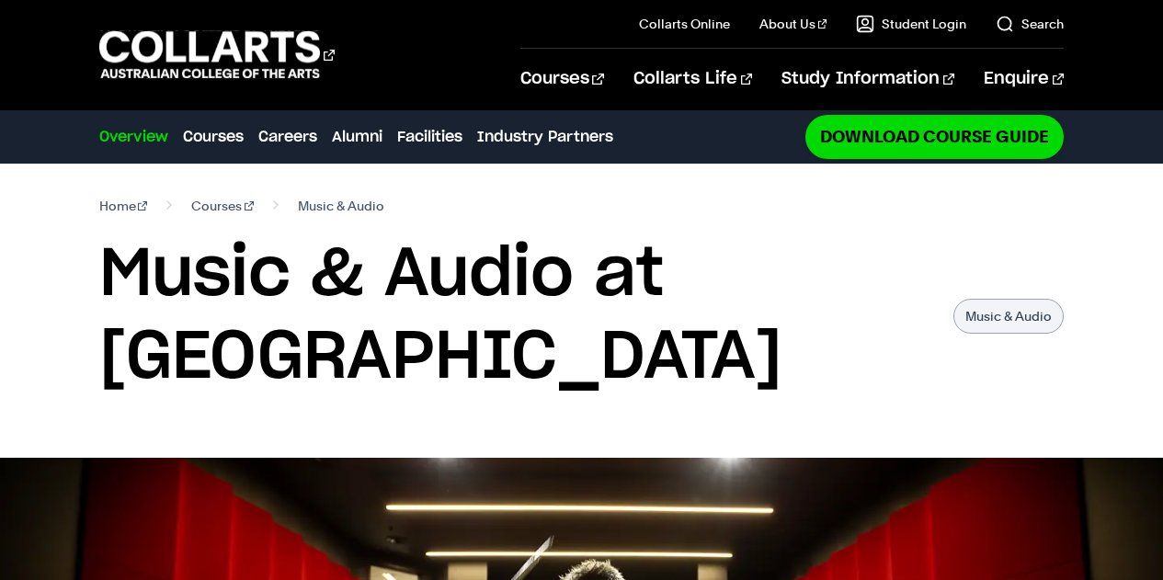 This screenshot has width=1163, height=580. What do you see at coordinates (911, 24) in the screenshot?
I see `a: Student Login` at bounding box center [911, 24].